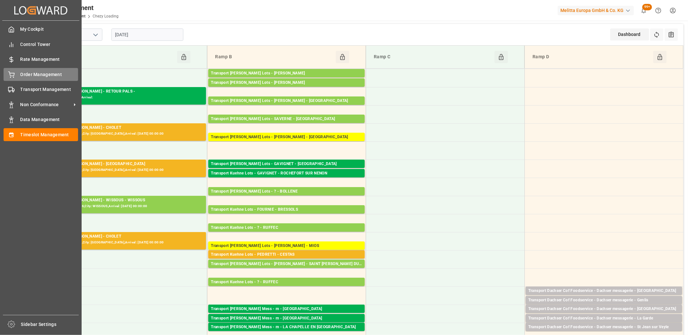 The width and height of the screenshot is (688, 335). Describe the element at coordinates (630, 34) in the screenshot. I see `div: Dashboard` at that location.